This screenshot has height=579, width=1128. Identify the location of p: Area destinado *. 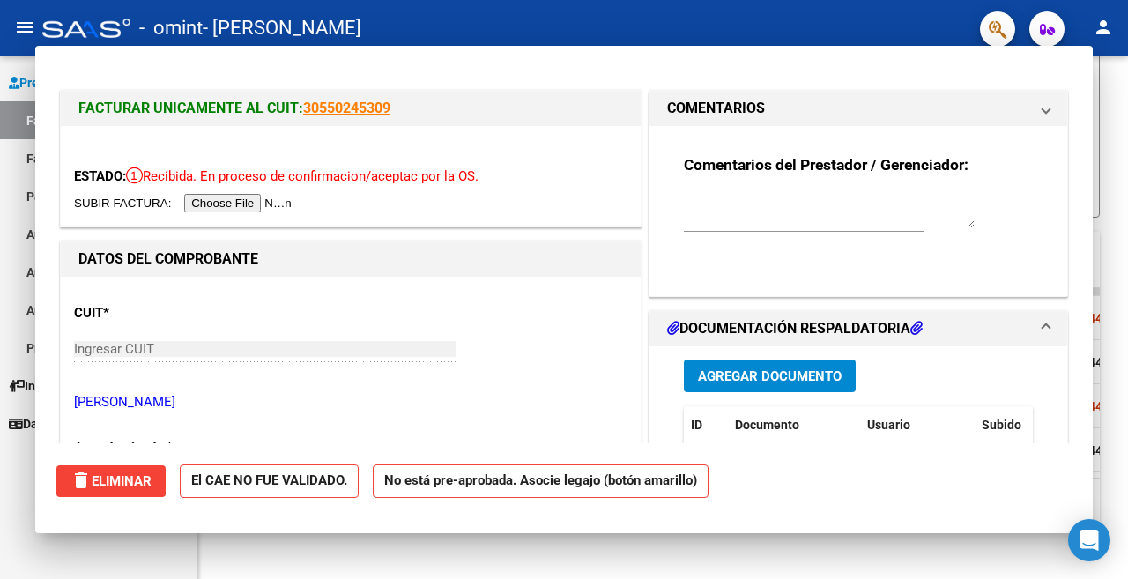
(157, 448).